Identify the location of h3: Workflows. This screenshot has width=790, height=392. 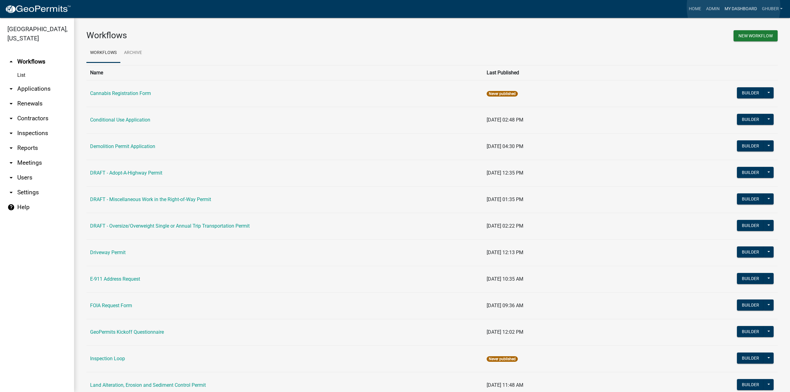
(257, 35).